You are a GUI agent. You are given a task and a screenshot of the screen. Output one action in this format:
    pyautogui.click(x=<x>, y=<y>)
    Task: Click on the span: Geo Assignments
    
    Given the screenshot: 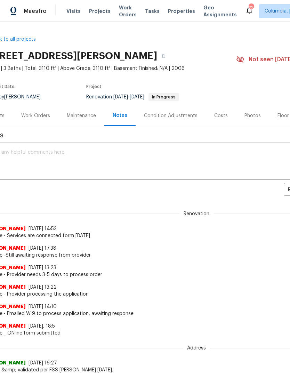 What is the action you would take?
    pyautogui.click(x=220, y=11)
    